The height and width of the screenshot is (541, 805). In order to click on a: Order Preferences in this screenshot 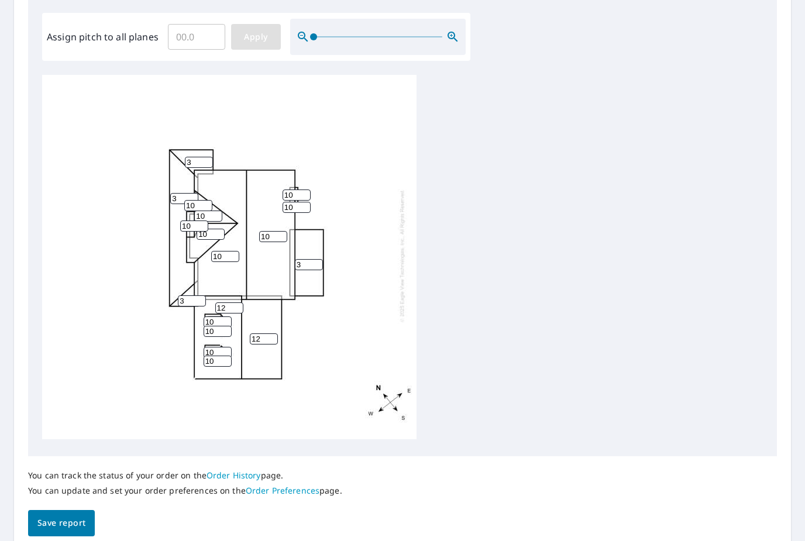, I will do `click(283, 490)`.